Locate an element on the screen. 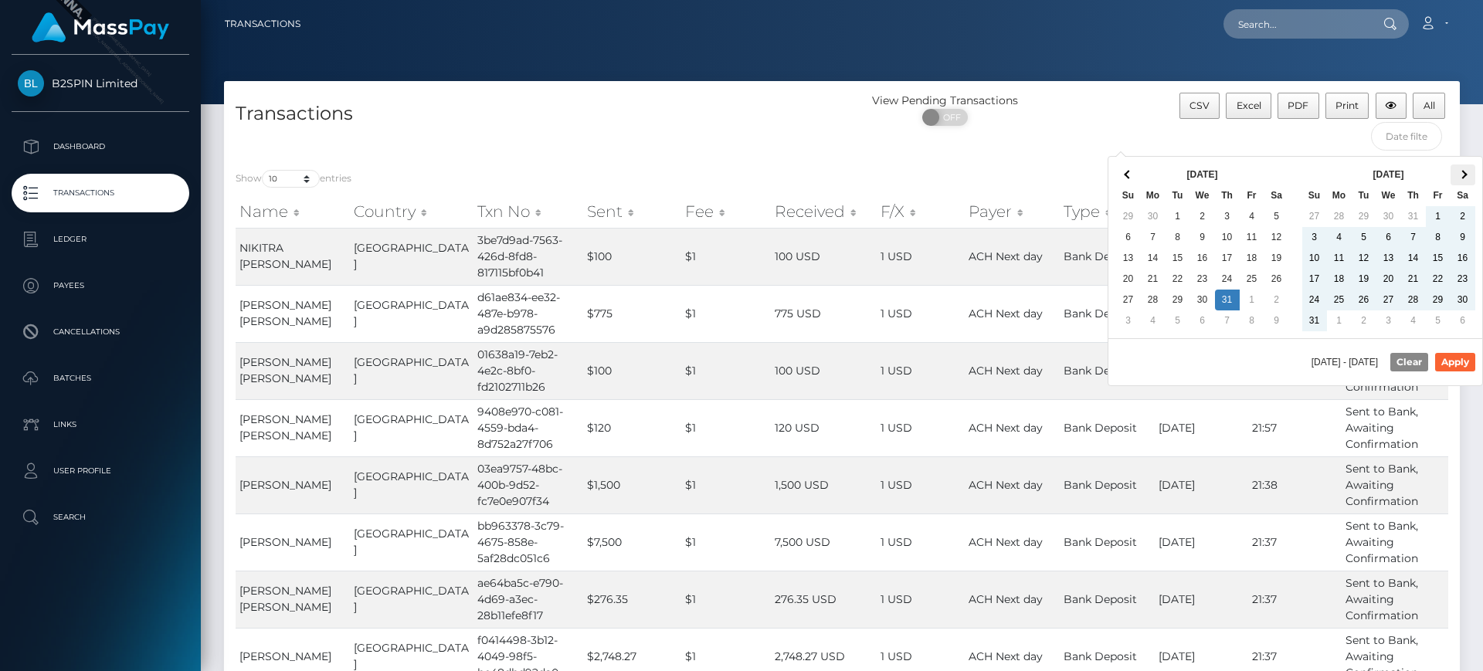  img: MassPay Logo is located at coordinates (100, 27).